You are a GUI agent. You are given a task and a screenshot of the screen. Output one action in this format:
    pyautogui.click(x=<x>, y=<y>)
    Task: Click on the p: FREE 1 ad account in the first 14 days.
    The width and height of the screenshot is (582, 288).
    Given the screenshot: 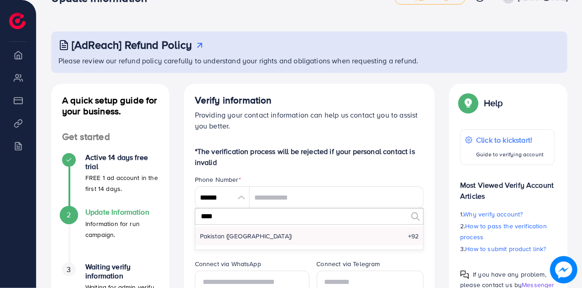 What is the action you would take?
    pyautogui.click(x=122, y=183)
    